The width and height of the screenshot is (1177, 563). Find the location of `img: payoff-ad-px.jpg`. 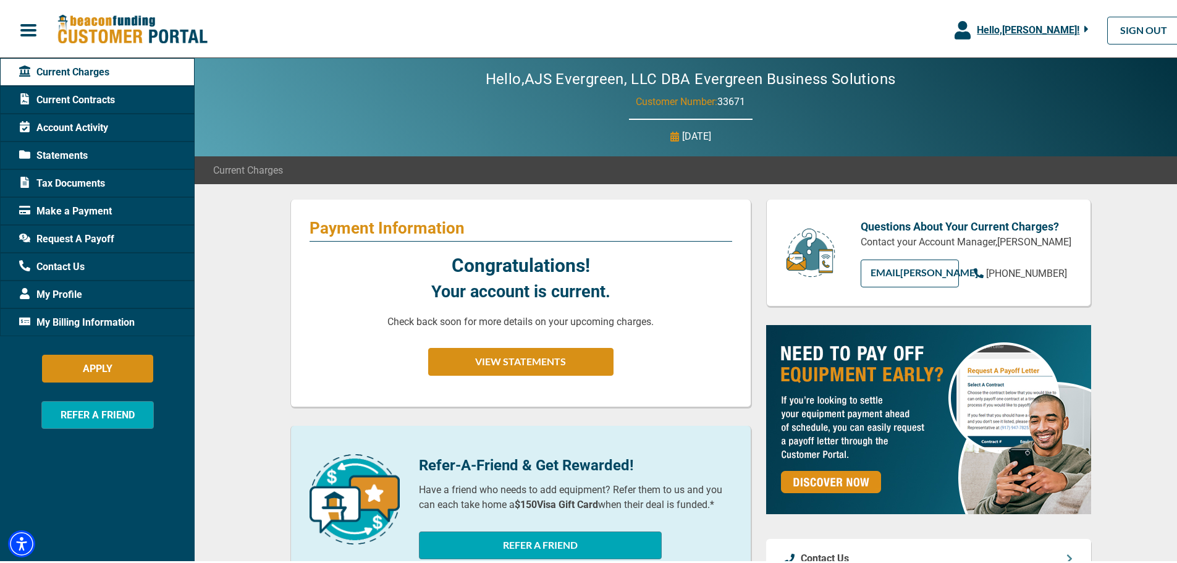

img: payoff-ad-px.jpg is located at coordinates (929, 417).